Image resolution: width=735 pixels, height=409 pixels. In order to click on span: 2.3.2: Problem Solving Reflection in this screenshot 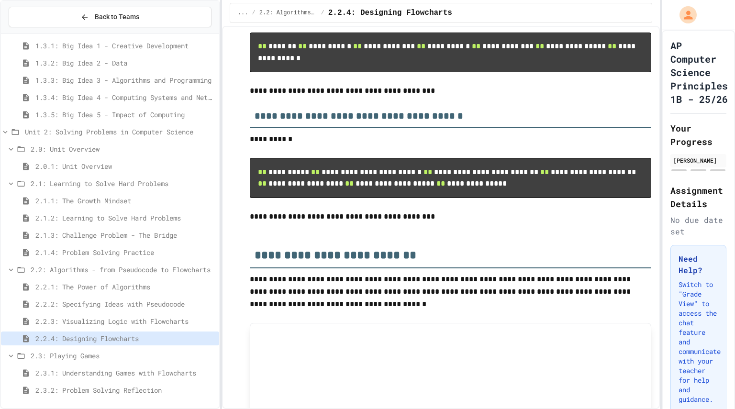, I will do `click(125, 390)`.